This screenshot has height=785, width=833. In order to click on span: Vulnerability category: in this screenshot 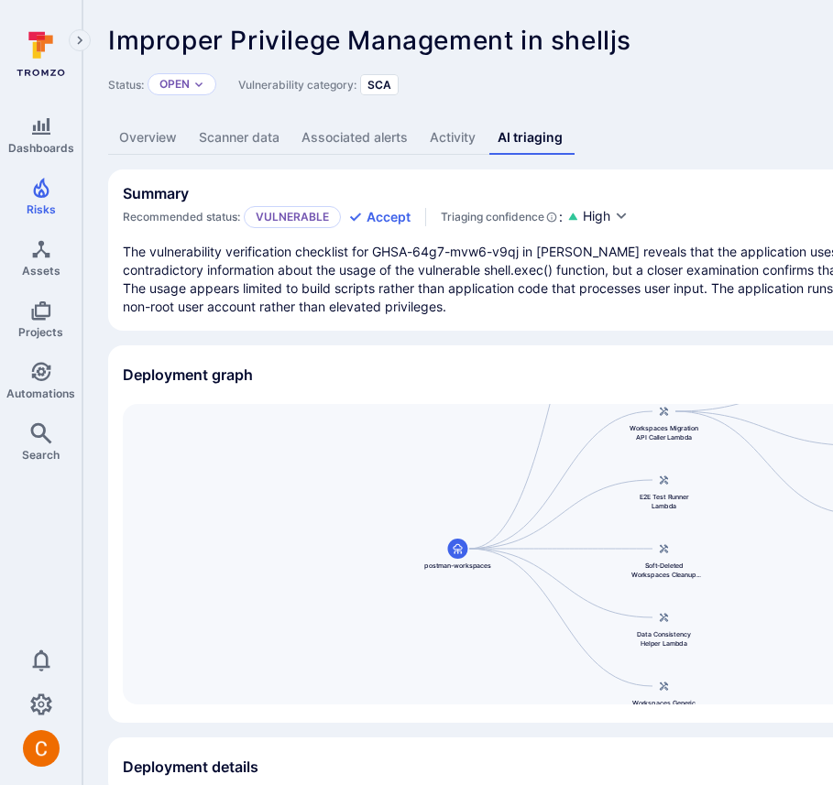, I will do `click(297, 84)`.